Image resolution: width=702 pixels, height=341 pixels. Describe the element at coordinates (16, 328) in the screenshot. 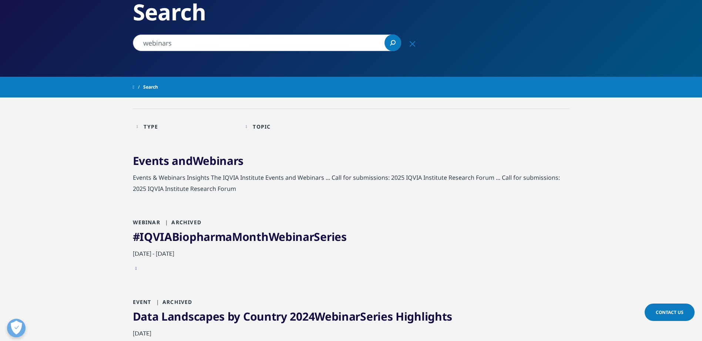

I see `button: Open Preferences` at that location.